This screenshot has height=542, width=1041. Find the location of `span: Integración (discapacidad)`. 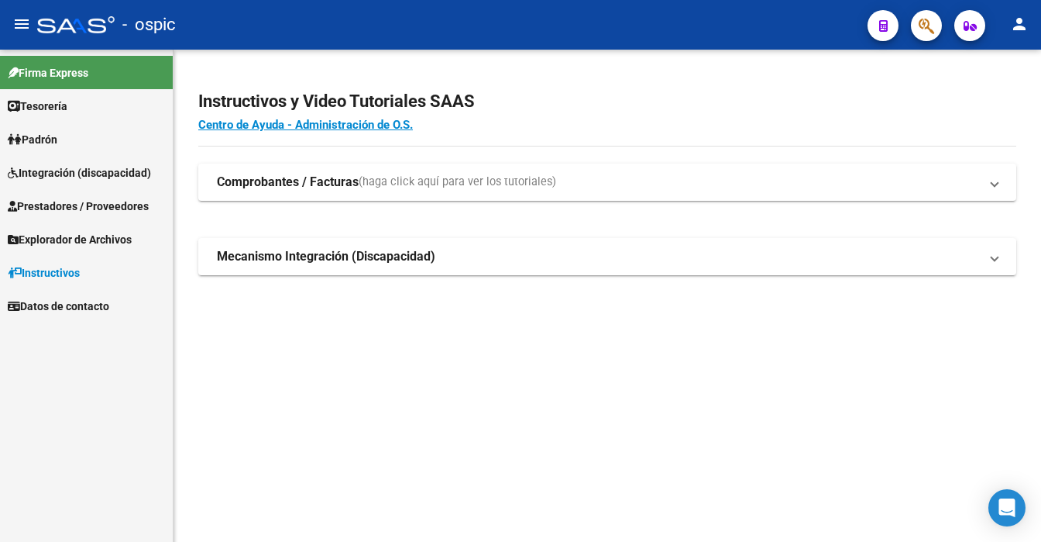

span: Integración (discapacidad) is located at coordinates (79, 173).